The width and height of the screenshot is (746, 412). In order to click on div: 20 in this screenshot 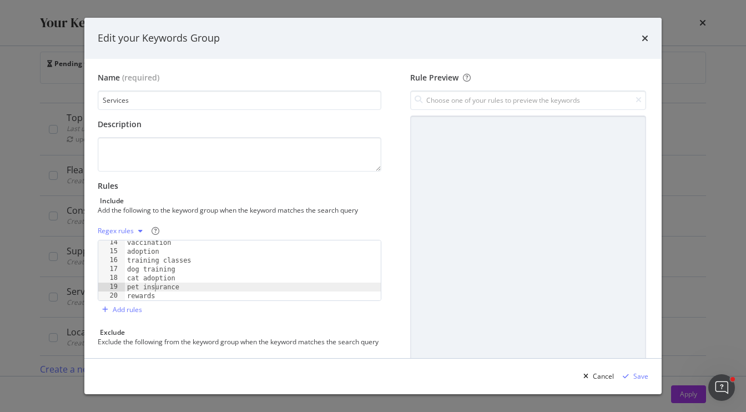, I will do `click(112, 296)`.